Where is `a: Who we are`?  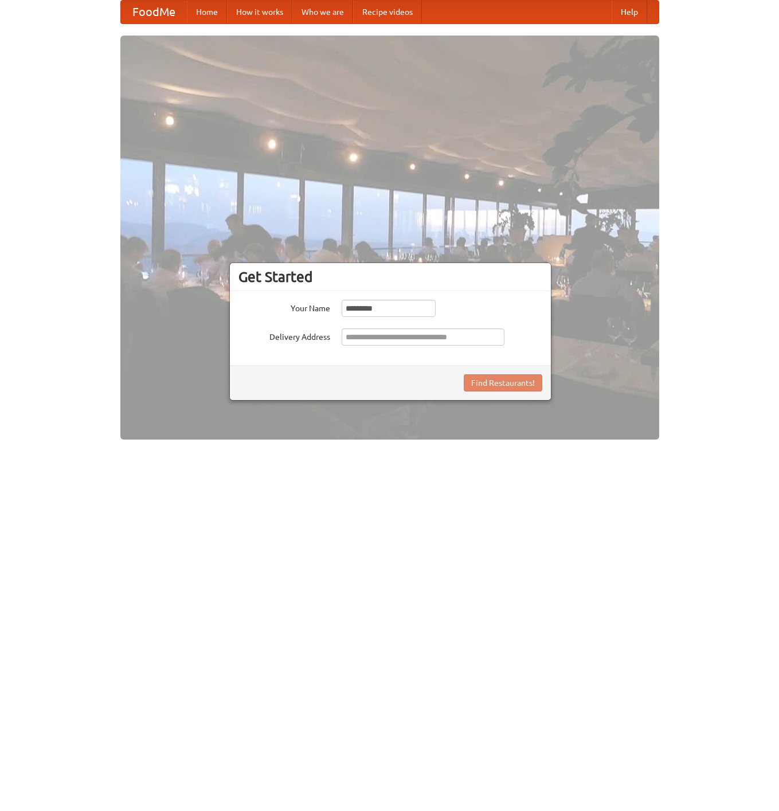
a: Who we are is located at coordinates (323, 12).